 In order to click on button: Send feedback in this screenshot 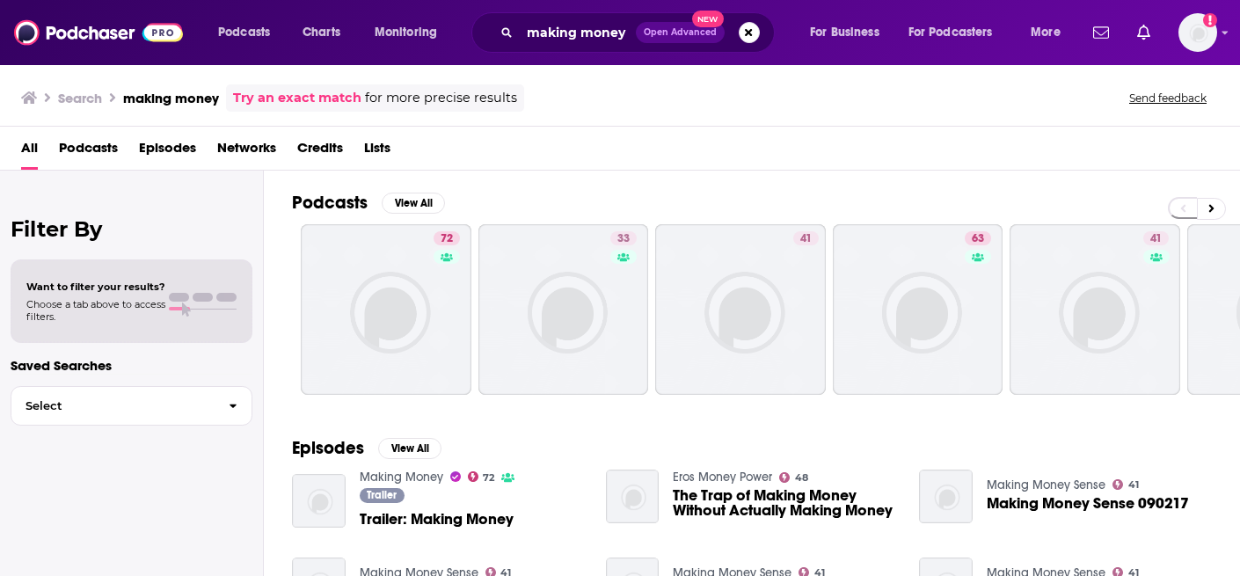, I will do `click(1168, 98)`.